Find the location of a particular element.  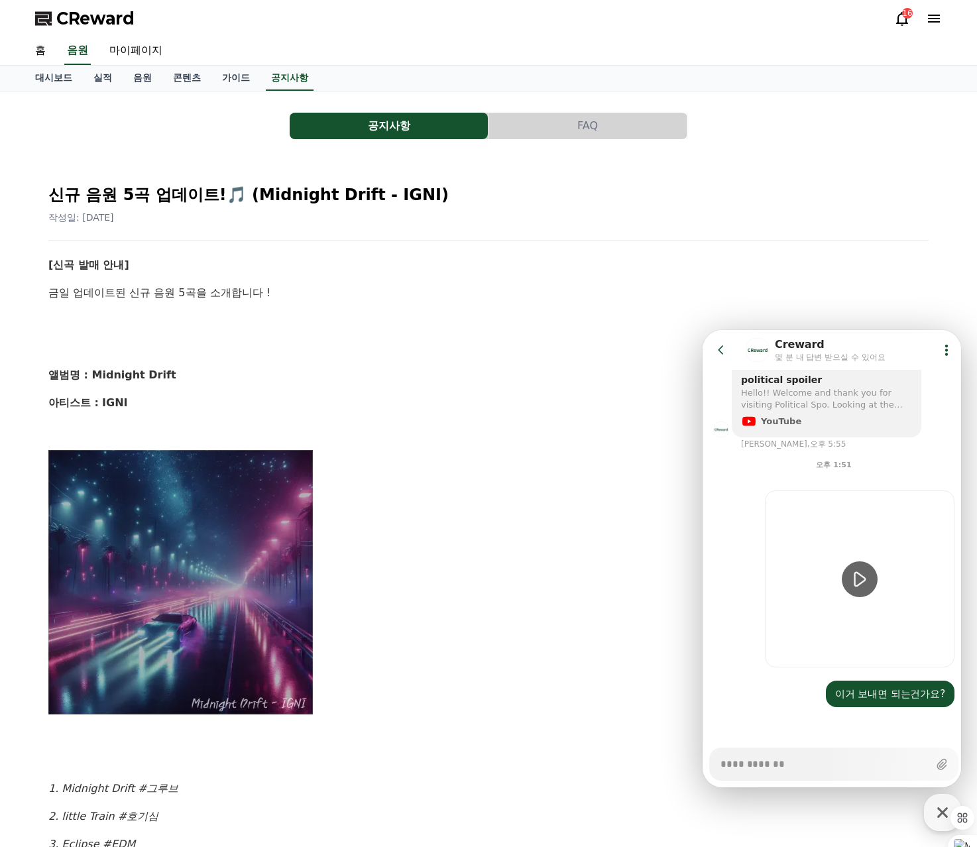

div: 몇 분 내 답변 받으실 수 있어요 is located at coordinates (127, 27).